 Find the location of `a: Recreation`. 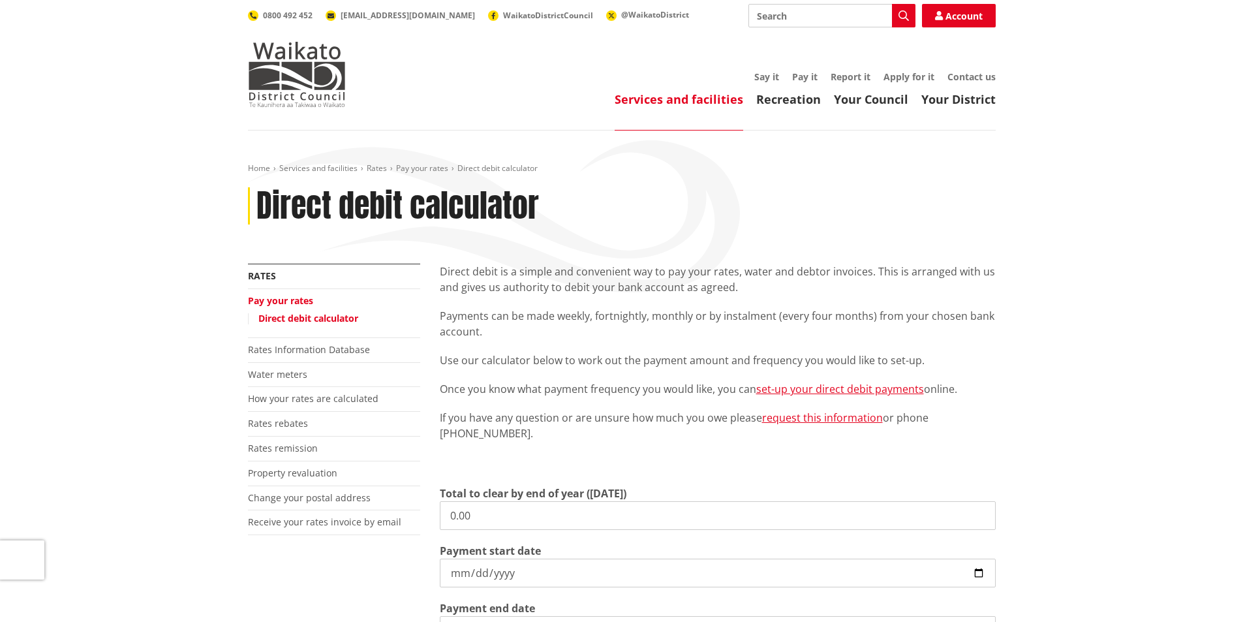

a: Recreation is located at coordinates (788, 99).